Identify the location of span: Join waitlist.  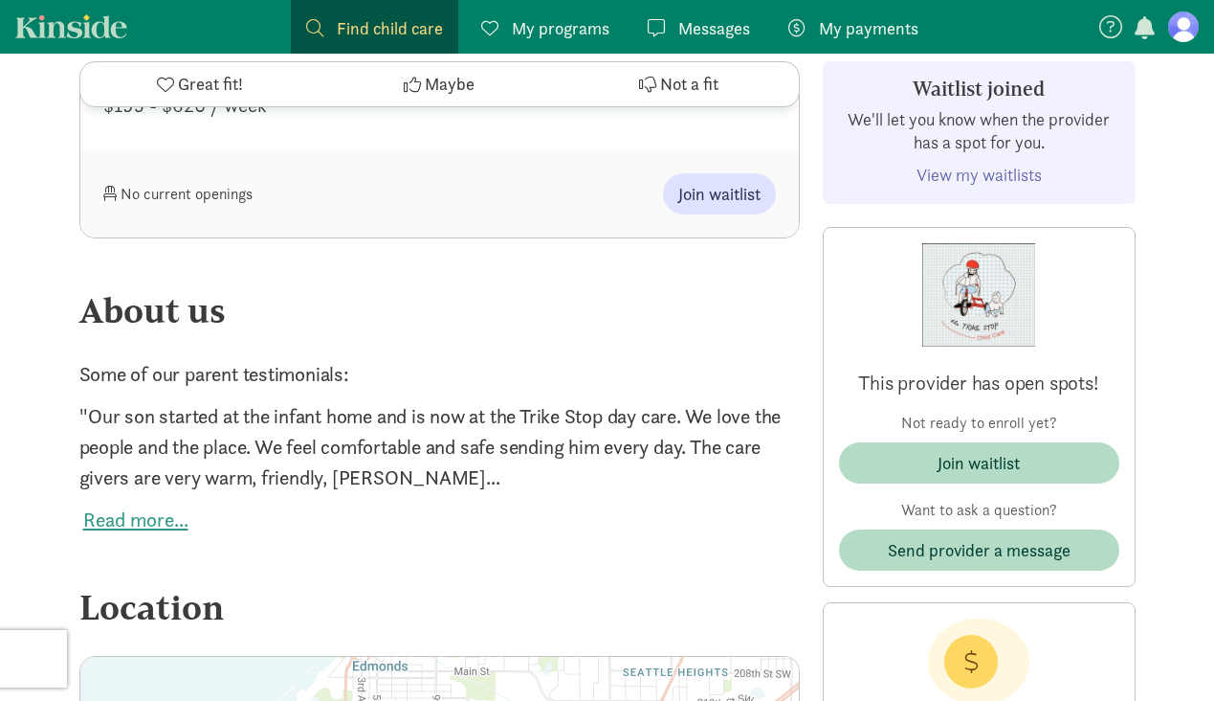
(720, 193).